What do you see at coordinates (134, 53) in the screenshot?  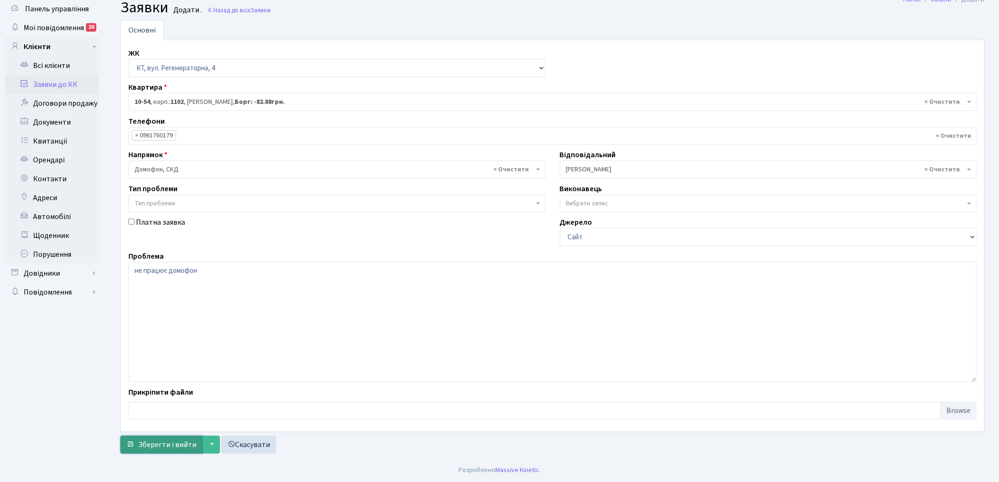 I see `label: ЖК` at bounding box center [134, 53].